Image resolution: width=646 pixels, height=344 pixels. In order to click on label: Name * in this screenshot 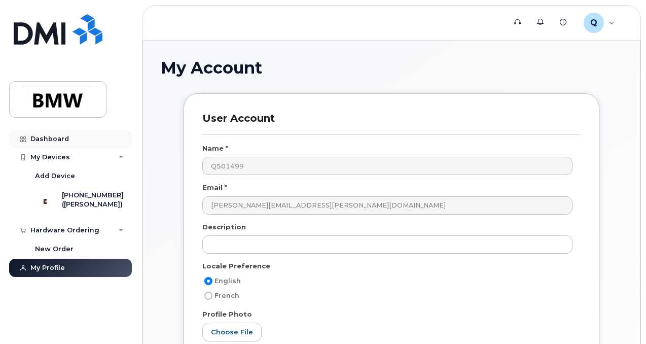, I will do `click(215, 148)`.